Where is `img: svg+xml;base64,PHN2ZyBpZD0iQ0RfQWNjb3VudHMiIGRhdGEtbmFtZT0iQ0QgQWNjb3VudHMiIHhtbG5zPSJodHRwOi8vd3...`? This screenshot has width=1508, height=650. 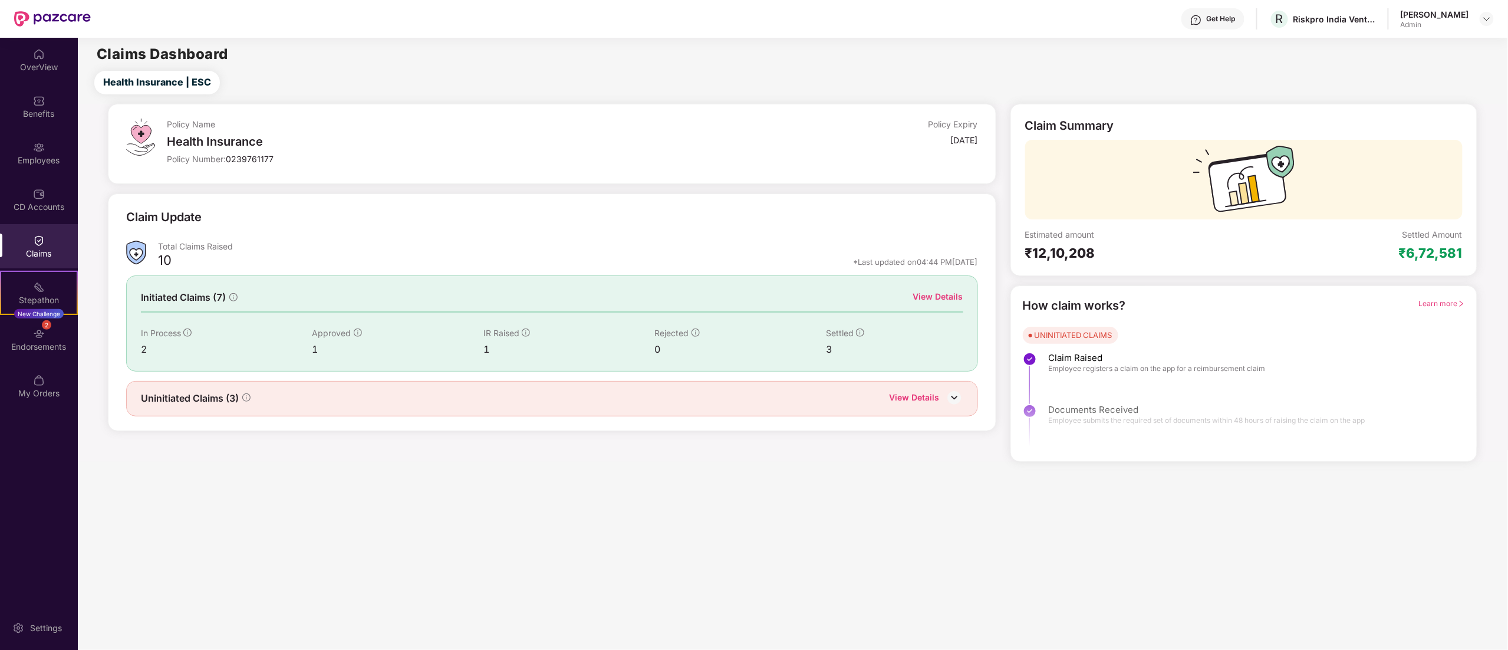 img: svg+xml;base64,PHN2ZyBpZD0iQ0RfQWNjb3VudHMiIGRhdGEtbmFtZT0iQ0QgQWNjb3VudHMiIHhtbG5zPSJodHRwOi8vd3... is located at coordinates (39, 194).